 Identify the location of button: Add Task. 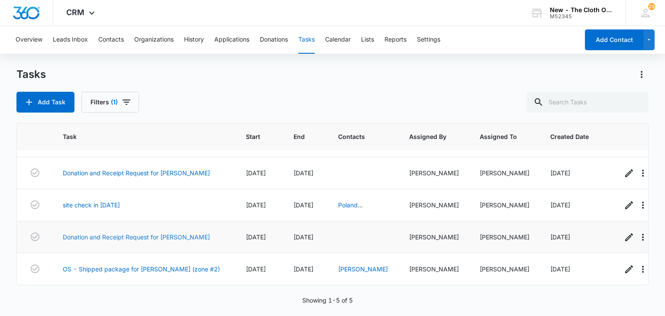
(45, 102).